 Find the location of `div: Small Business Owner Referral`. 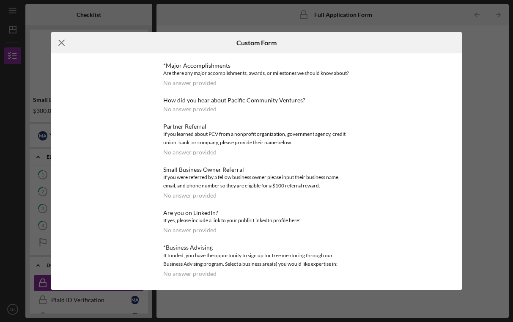

div: Small Business Owner Referral is located at coordinates (256, 170).